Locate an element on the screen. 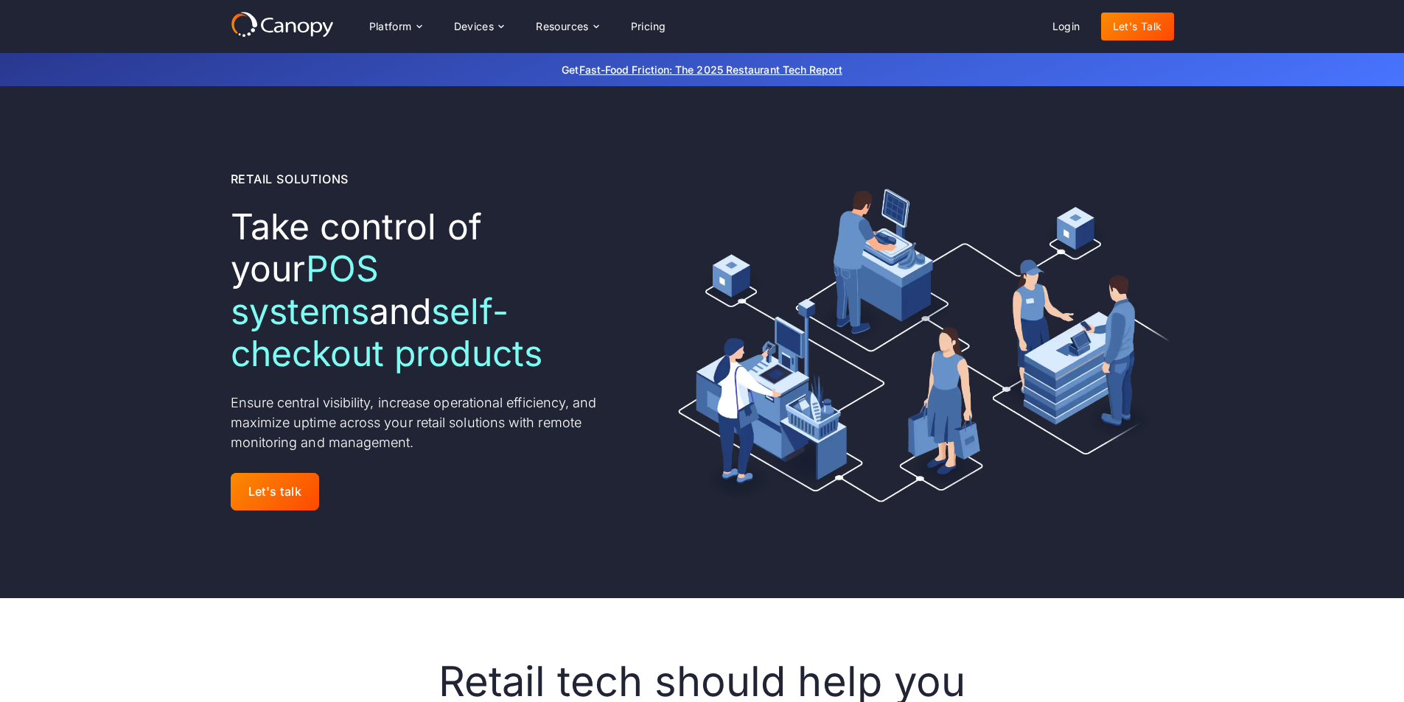  h1: Take control of your and is located at coordinates (430, 290).